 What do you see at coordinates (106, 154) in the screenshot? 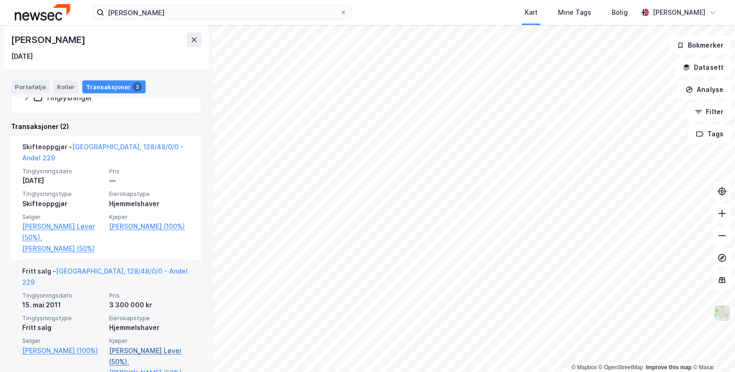
I see `div: Skifteoppgjør -` at bounding box center [106, 154].